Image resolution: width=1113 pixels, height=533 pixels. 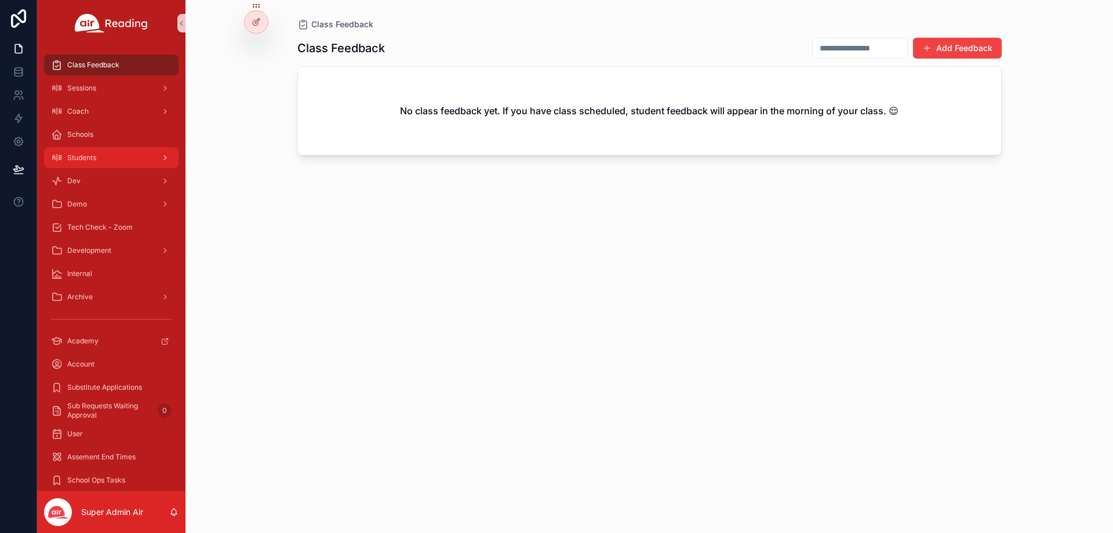 What do you see at coordinates (111, 387) in the screenshot?
I see `a: Substitute Applications` at bounding box center [111, 387].